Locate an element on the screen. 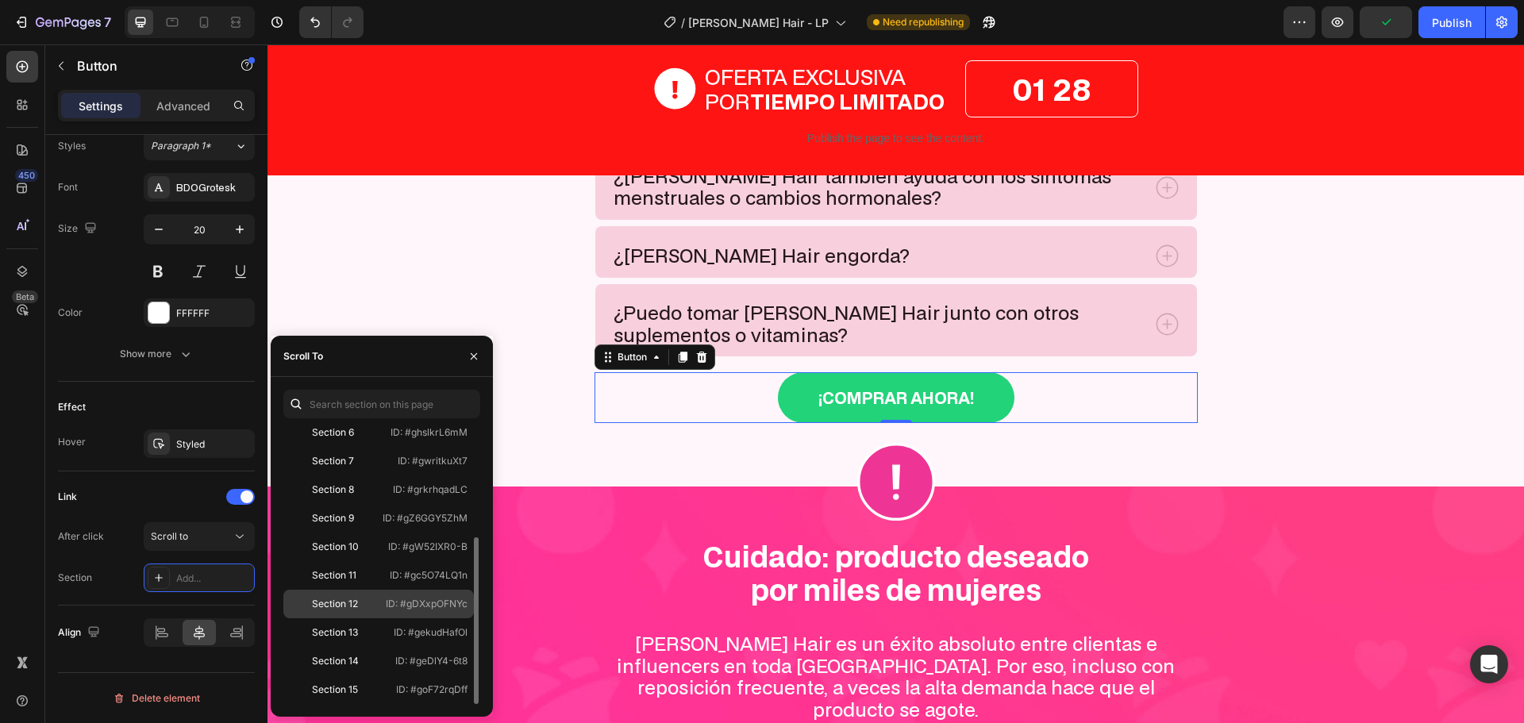 This screenshot has width=1524, height=723. div: BDOGrotesk is located at coordinates (213, 188).